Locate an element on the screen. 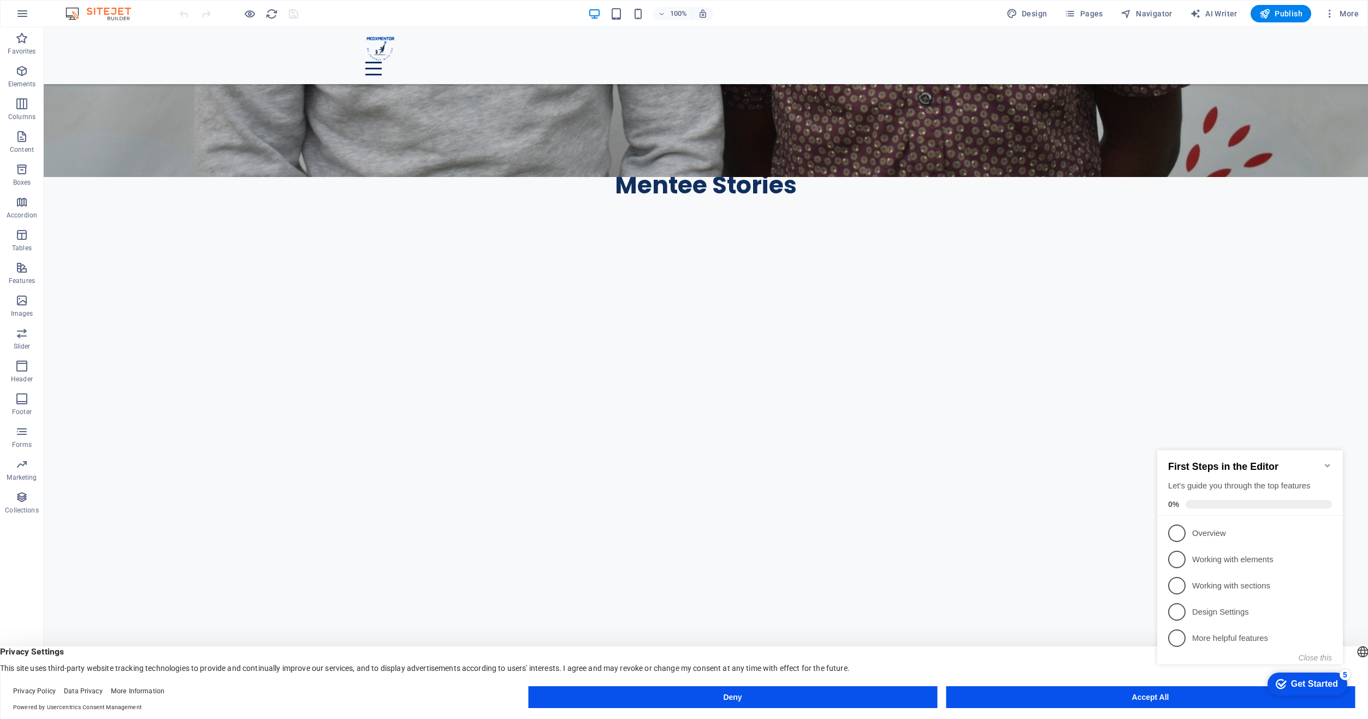 This screenshot has width=1368, height=719. h2: First Steps in the Editor is located at coordinates (97, 32).